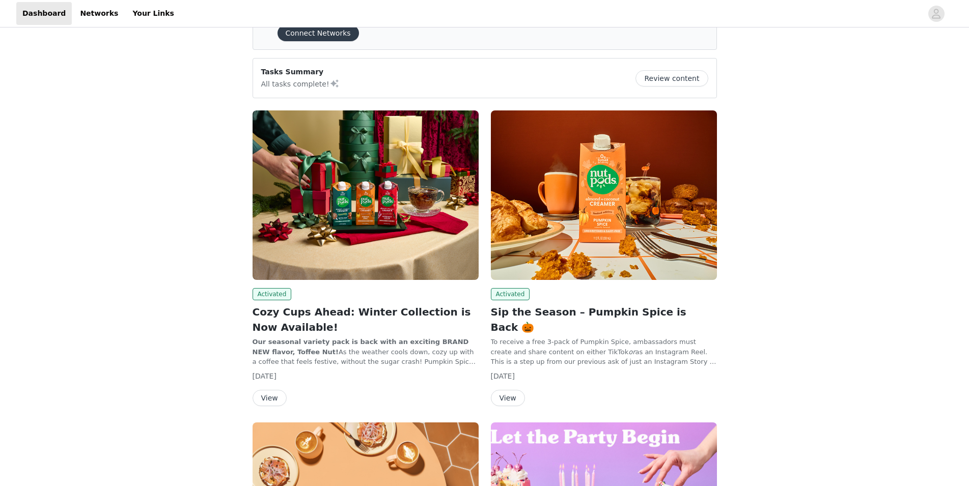 The width and height of the screenshot is (969, 486). What do you see at coordinates (300, 84) in the screenshot?
I see `p: All tasks complete!` at bounding box center [300, 84].